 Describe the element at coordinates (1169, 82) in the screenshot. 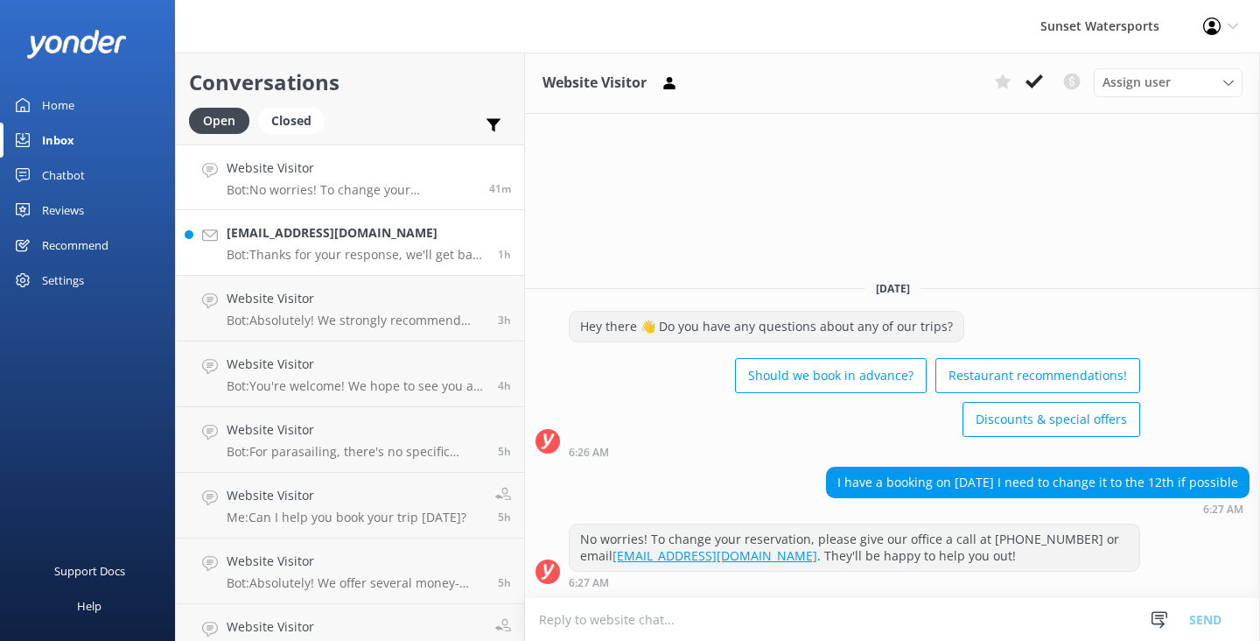

I see `div: Assign User` at that location.